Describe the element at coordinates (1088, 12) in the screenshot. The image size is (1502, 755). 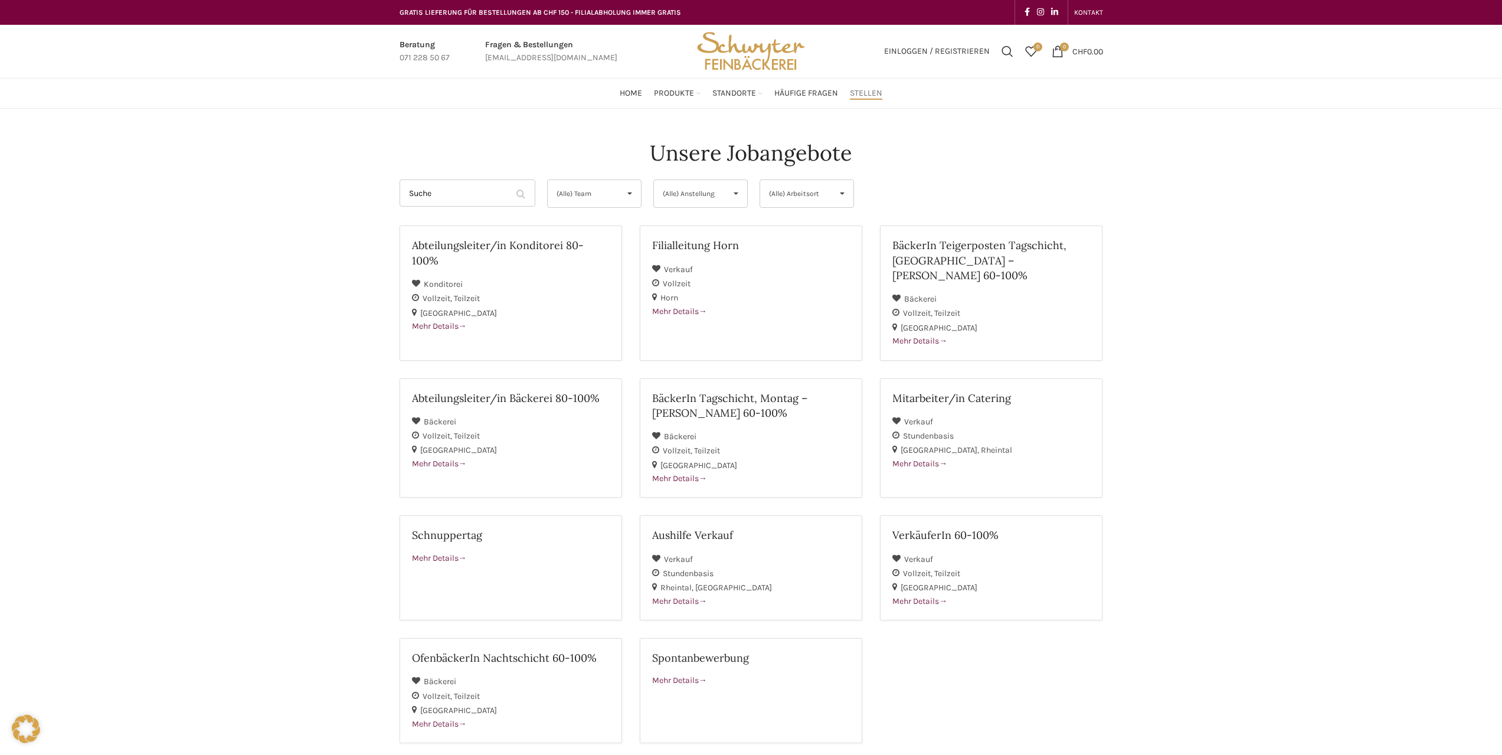
I see `a: KONTAKT` at that location.